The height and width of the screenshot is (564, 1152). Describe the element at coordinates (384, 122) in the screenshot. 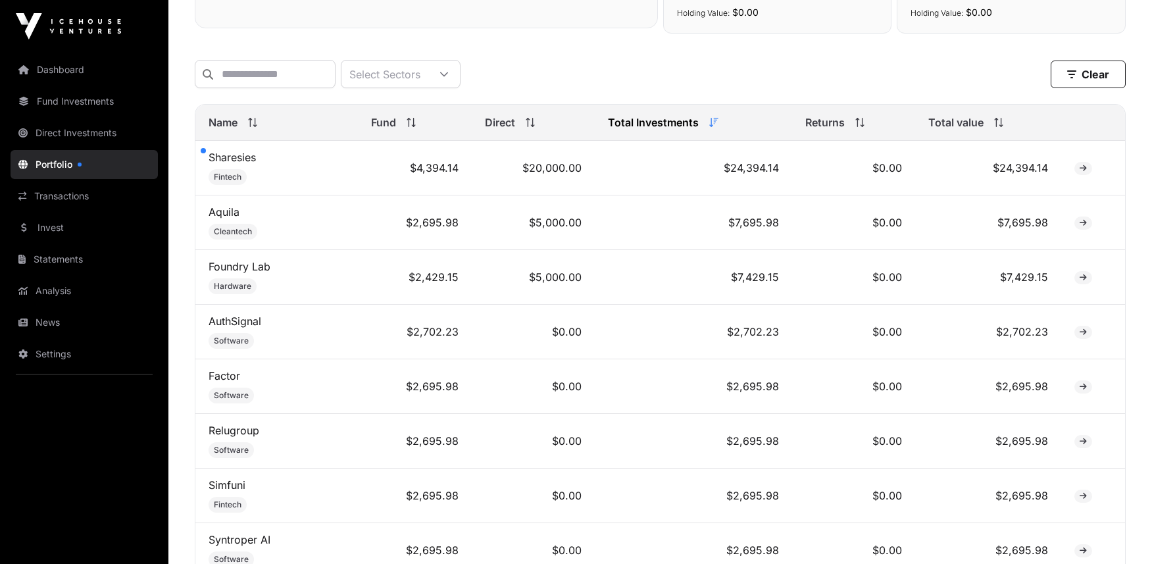

I see `span: Fund` at that location.